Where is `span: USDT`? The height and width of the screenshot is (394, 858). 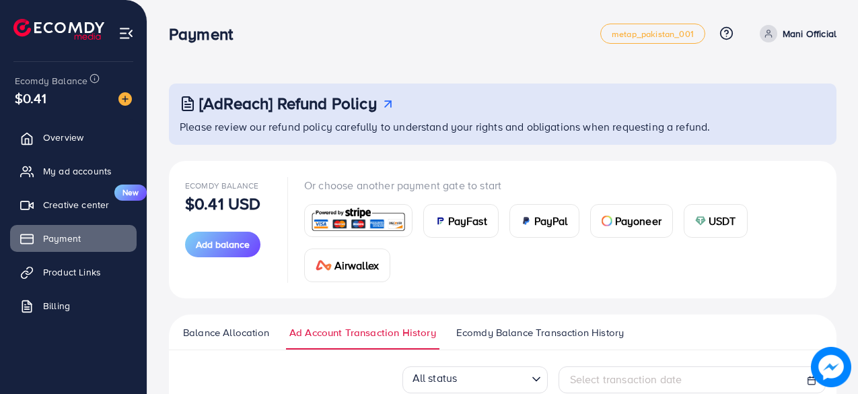
span: USDT is located at coordinates (722, 221).